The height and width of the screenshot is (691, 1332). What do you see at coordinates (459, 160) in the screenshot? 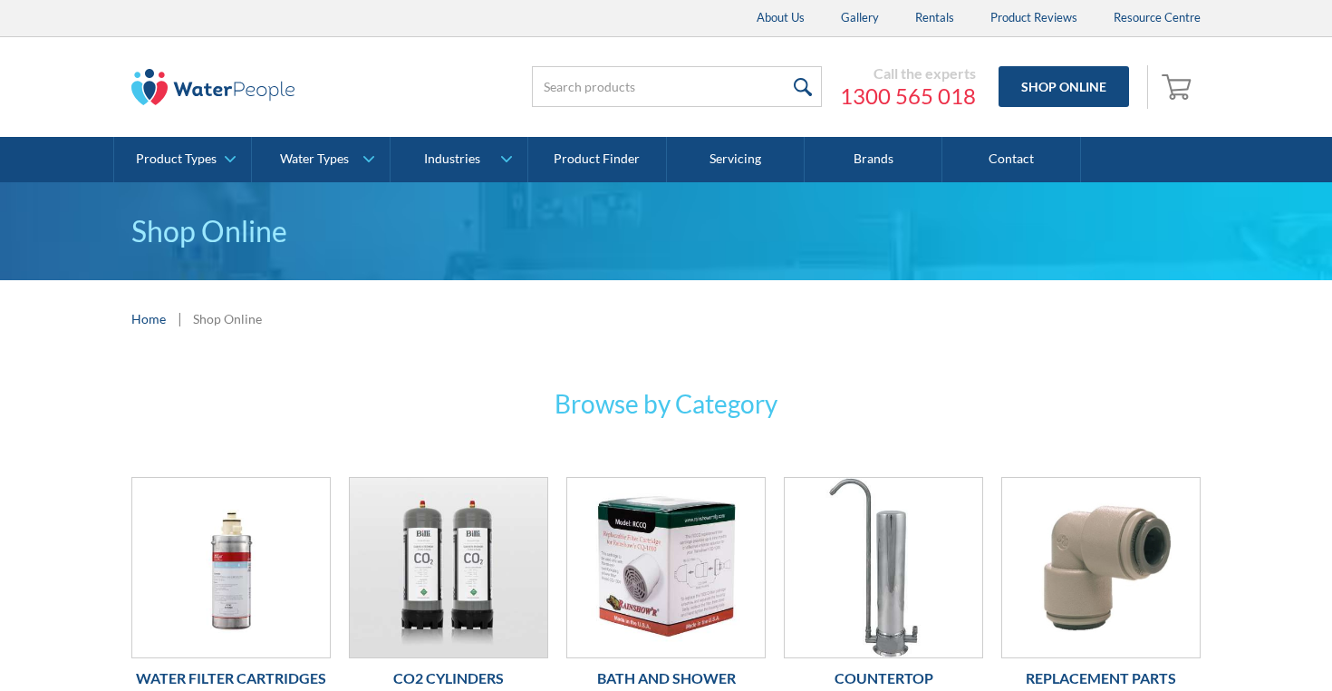
I see `a: Industries` at bounding box center [459, 160].